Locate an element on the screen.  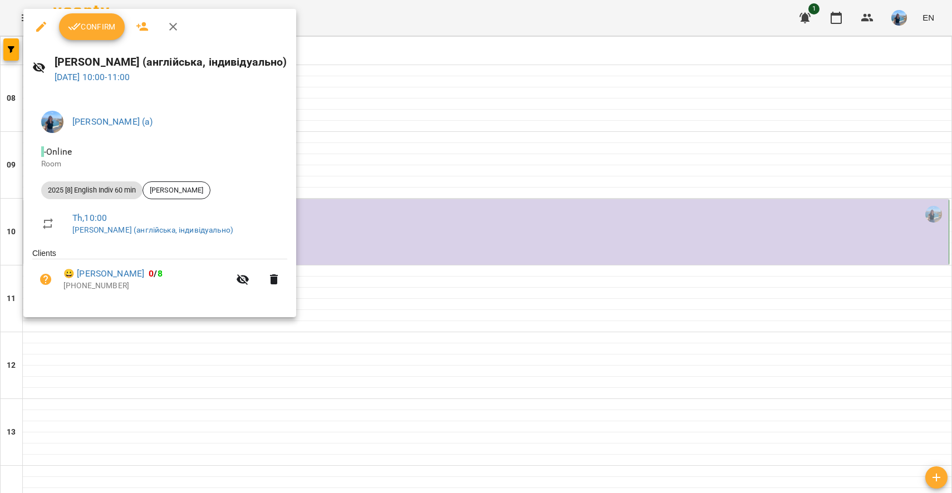
span: - Online is located at coordinates (57, 151).